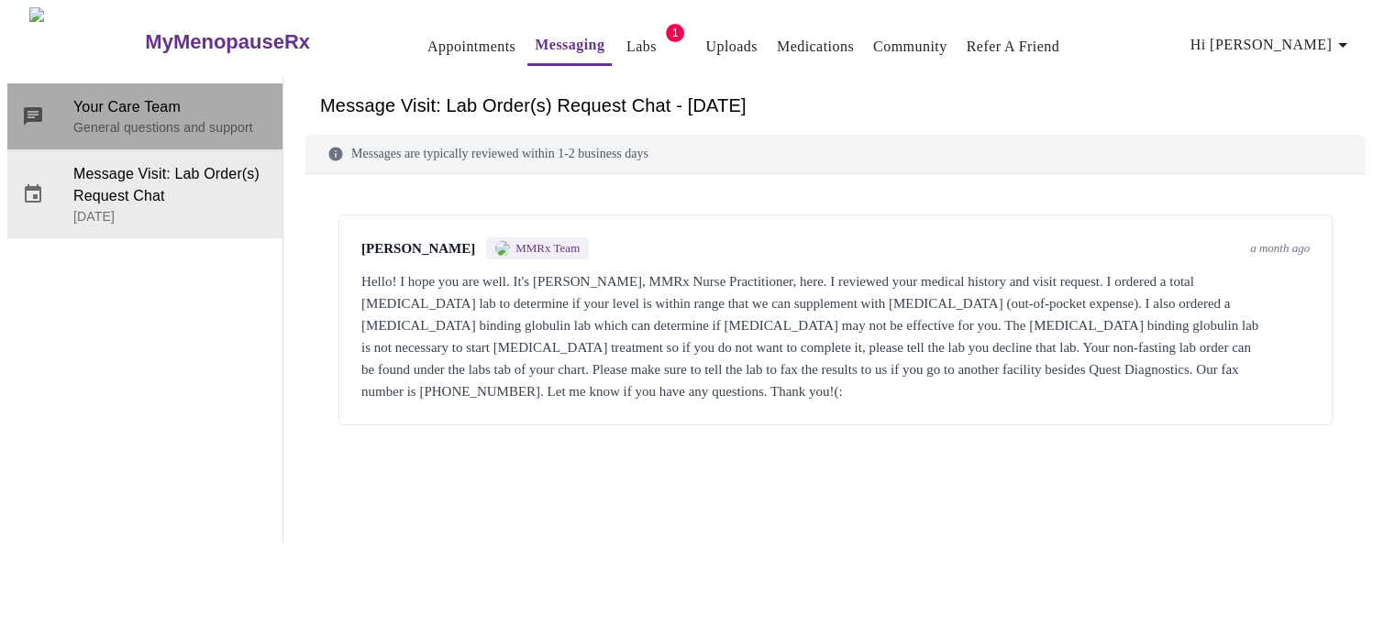  Describe the element at coordinates (547, 249) in the screenshot. I see `span: MMRx Team` at that location.